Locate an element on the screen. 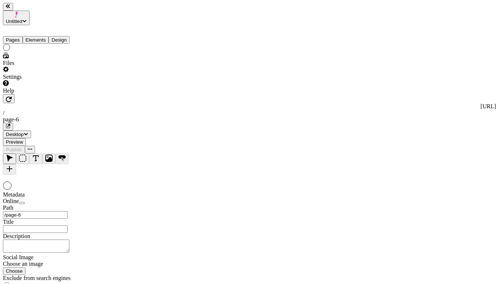 The height and width of the screenshot is (284, 499). span: Publish is located at coordinates (14, 150).